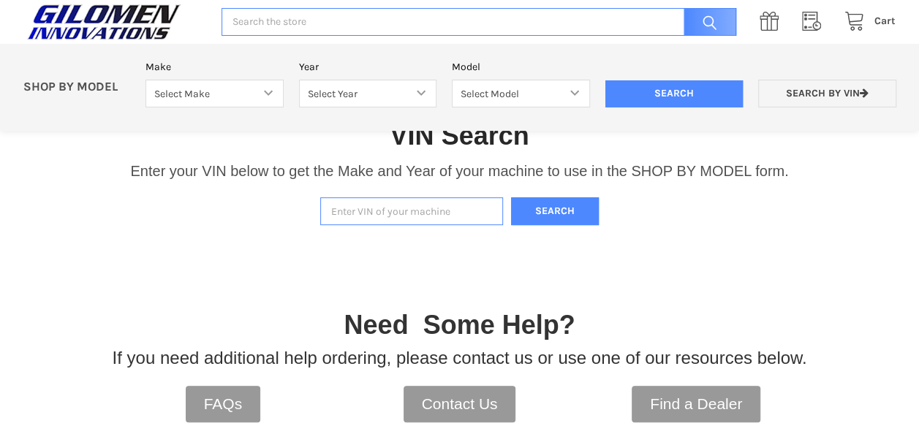 This screenshot has height=434, width=919. Describe the element at coordinates (77, 87) in the screenshot. I see `p: SHOP BY MODEL` at that location.